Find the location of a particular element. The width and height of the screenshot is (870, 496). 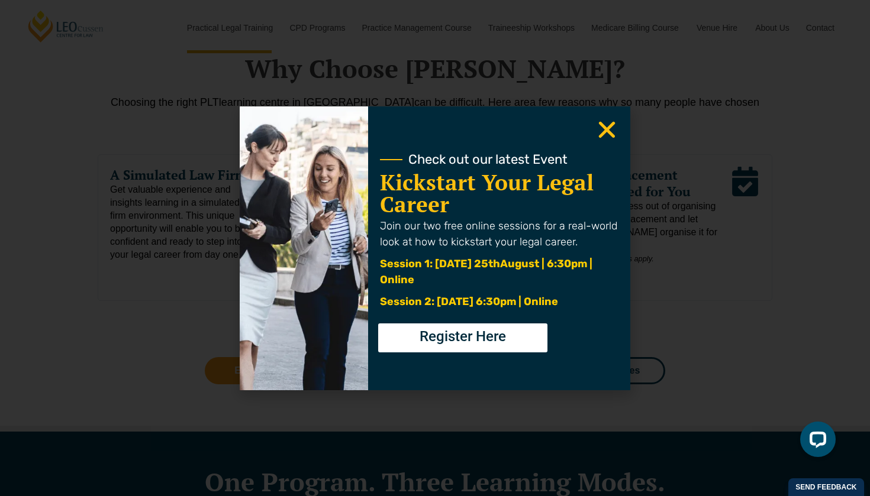

span: Check out our latest Event is located at coordinates (488, 160).